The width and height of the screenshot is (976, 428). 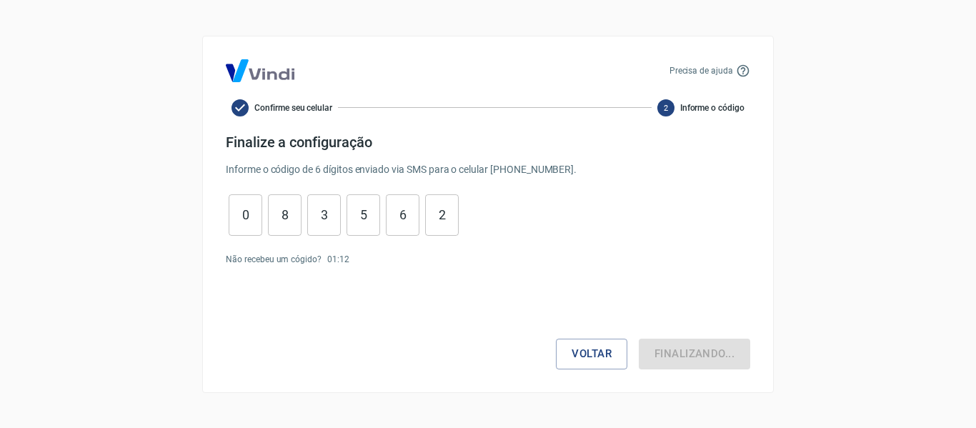 What do you see at coordinates (274, 259) in the screenshot?
I see `p: Não recebeu um cógido?` at bounding box center [274, 259].